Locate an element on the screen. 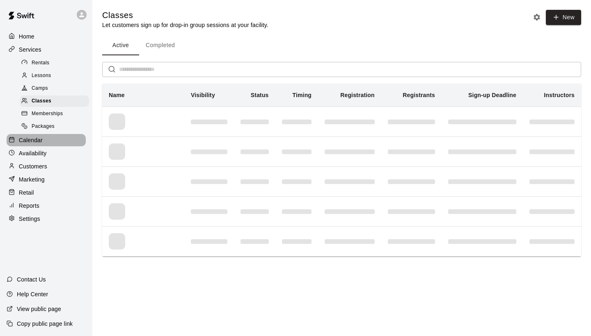 The image size is (591, 336). b: Timing is located at coordinates (302, 95).